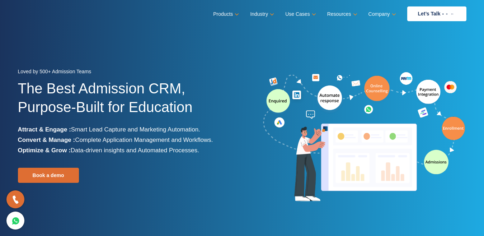  Describe the element at coordinates (127, 101) in the screenshot. I see `h1: The Best Admission CRM, Purpose-Built for Education` at that location.